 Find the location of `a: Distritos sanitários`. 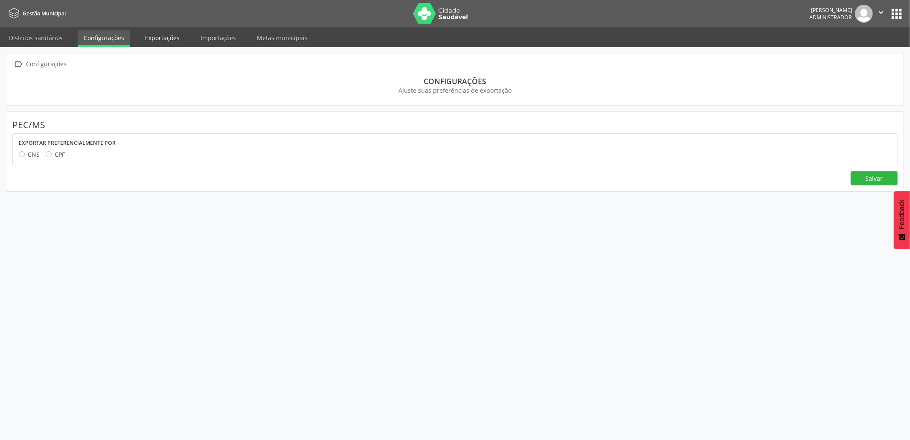

a: Distritos sanitários is located at coordinates (36, 38).